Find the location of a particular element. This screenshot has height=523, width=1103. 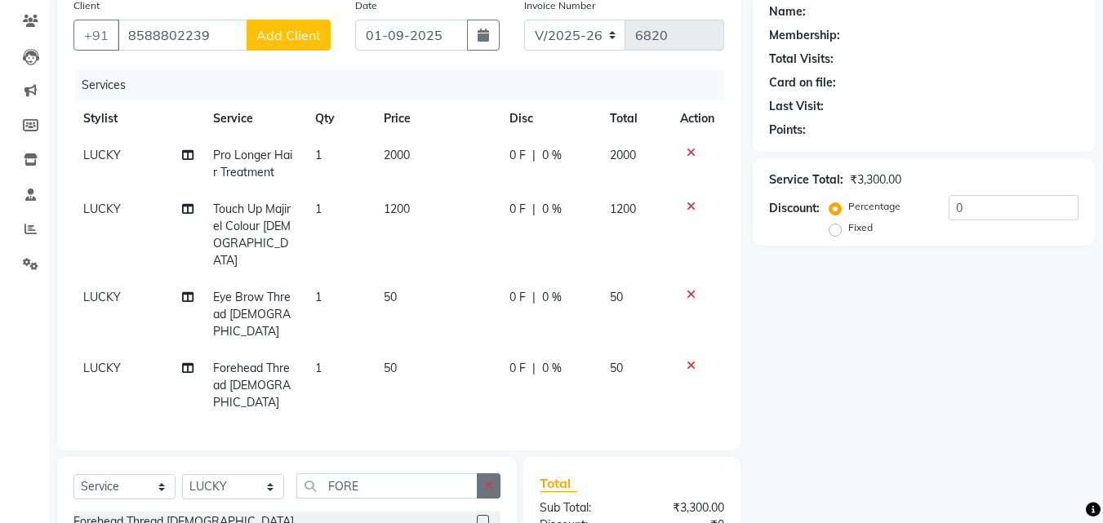

div: Service Total: is located at coordinates (806, 180).